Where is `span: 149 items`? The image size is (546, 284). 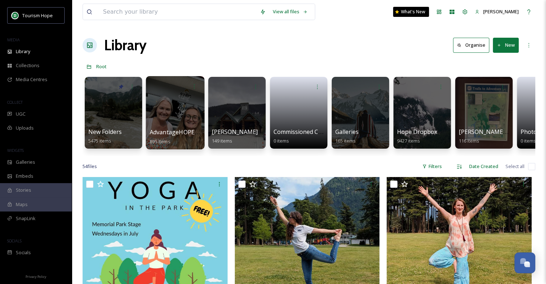
span: 149 items is located at coordinates (222, 141).